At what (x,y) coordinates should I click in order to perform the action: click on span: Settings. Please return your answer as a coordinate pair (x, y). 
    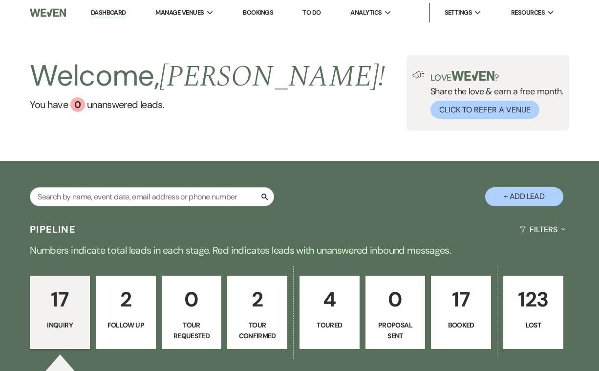
    Looking at the image, I should click on (458, 13).